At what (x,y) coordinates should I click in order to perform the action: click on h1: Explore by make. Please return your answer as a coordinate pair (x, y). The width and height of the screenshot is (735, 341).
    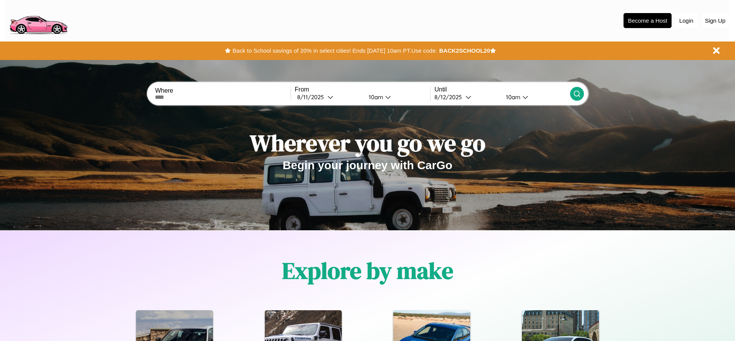
    Looking at the image, I should click on (367, 271).